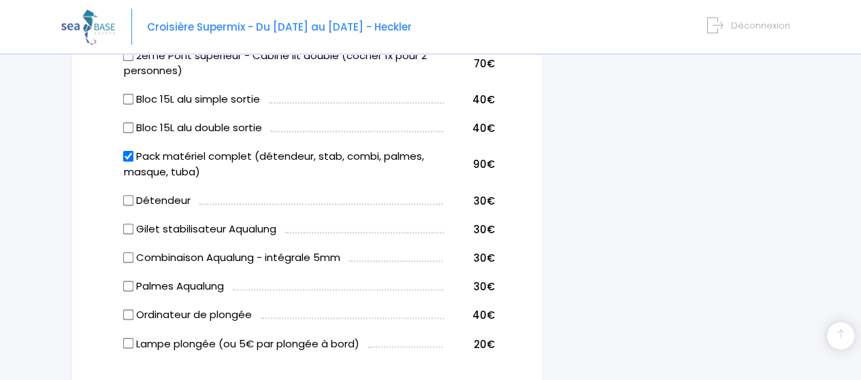 This screenshot has height=380, width=861. Describe the element at coordinates (128, 314) in the screenshot. I see `input: Ordinateur de plongée` at that location.